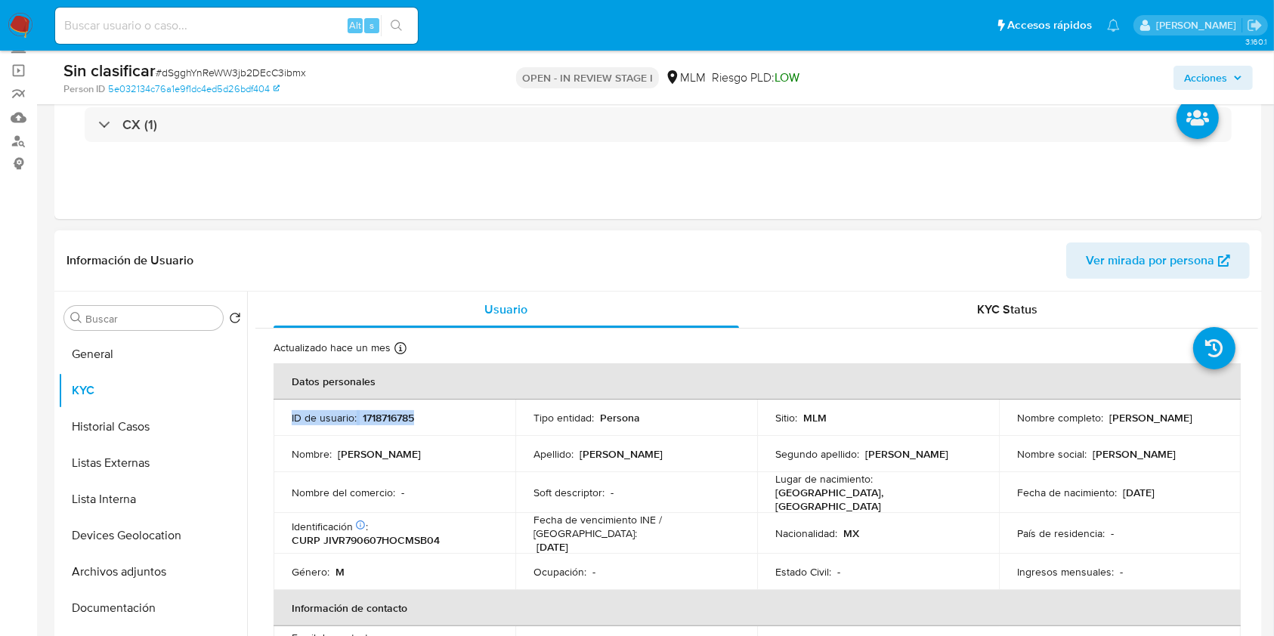 The width and height of the screenshot is (1274, 636). What do you see at coordinates (686, 78) in the screenshot?
I see `div: MLM` at bounding box center [686, 78].